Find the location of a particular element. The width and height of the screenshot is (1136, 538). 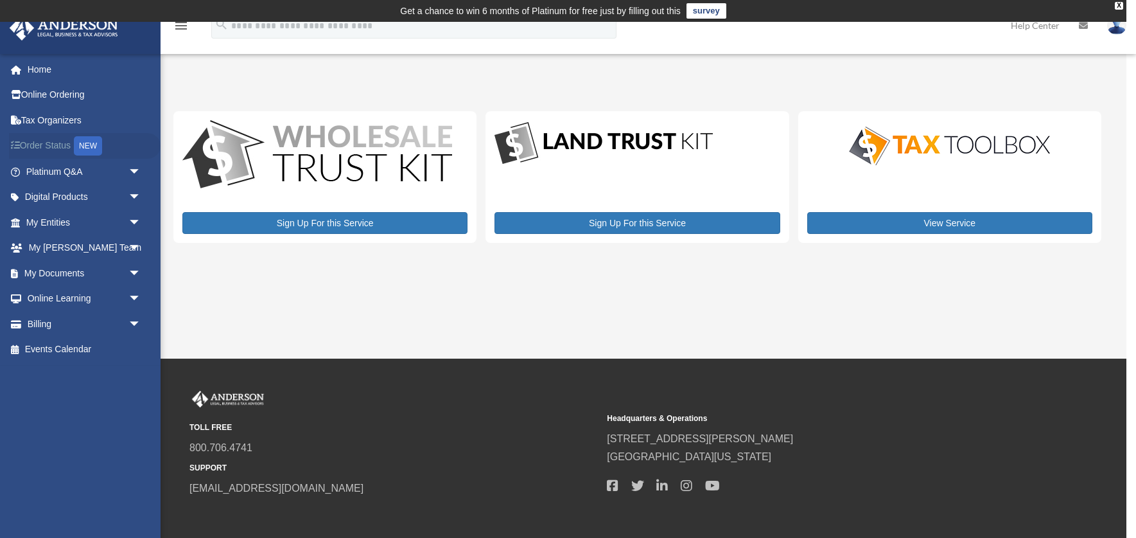

a: My Documentsarrow_drop_down is located at coordinates (85, 273).